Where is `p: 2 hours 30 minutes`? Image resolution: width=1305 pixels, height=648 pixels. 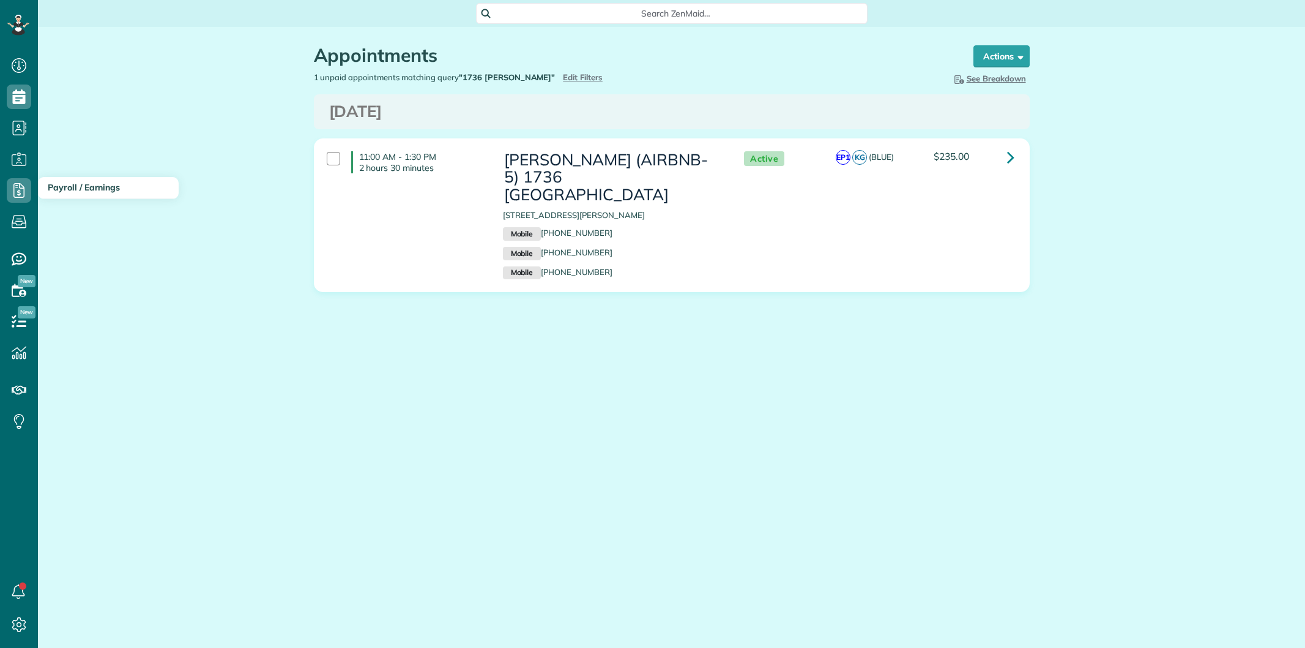 p: 2 hours 30 minutes is located at coordinates (422, 168).